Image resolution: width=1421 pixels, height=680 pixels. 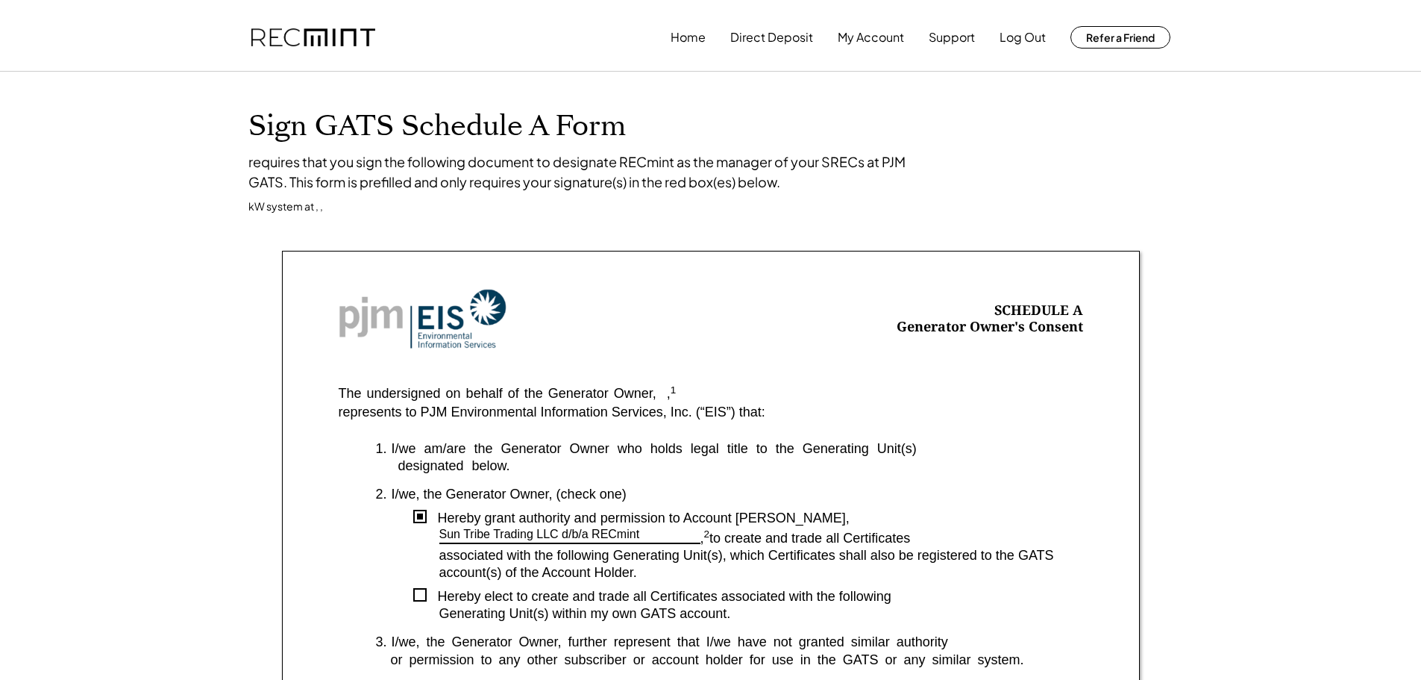 What do you see at coordinates (1023, 37) in the screenshot?
I see `button: Log Out` at bounding box center [1023, 37].